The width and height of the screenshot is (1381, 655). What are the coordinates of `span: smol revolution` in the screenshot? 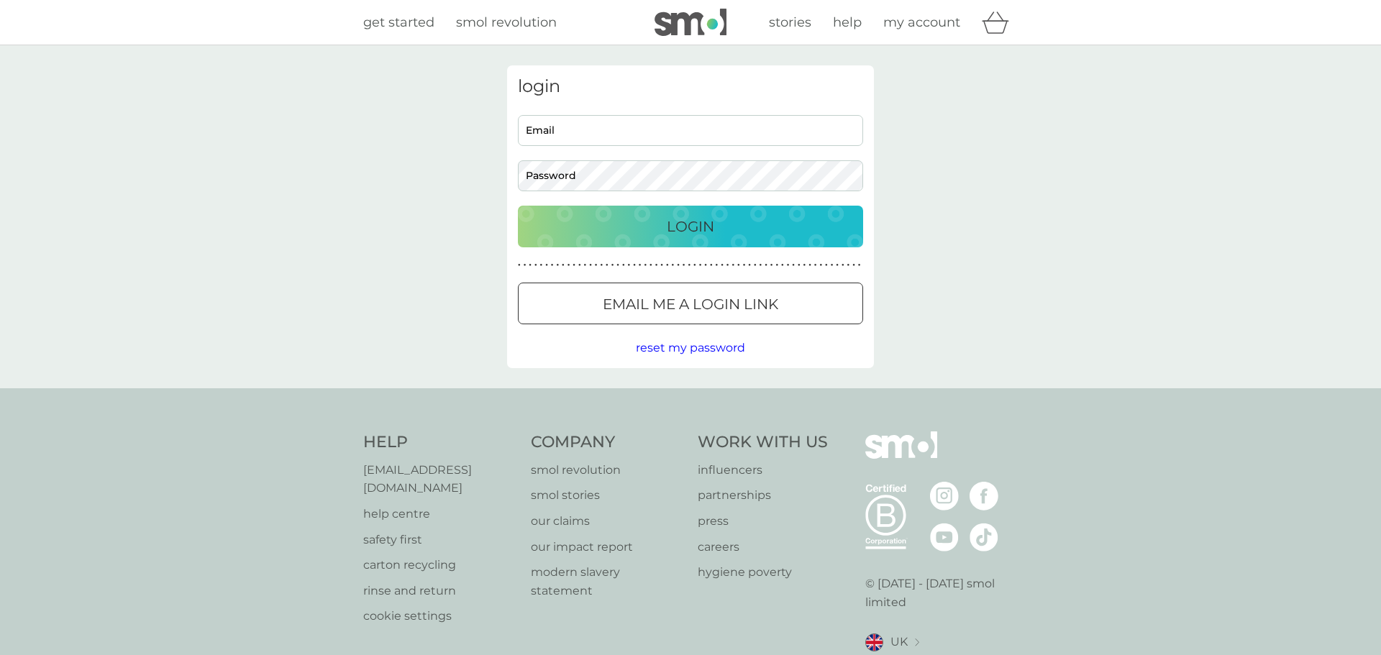 It's located at (506, 22).